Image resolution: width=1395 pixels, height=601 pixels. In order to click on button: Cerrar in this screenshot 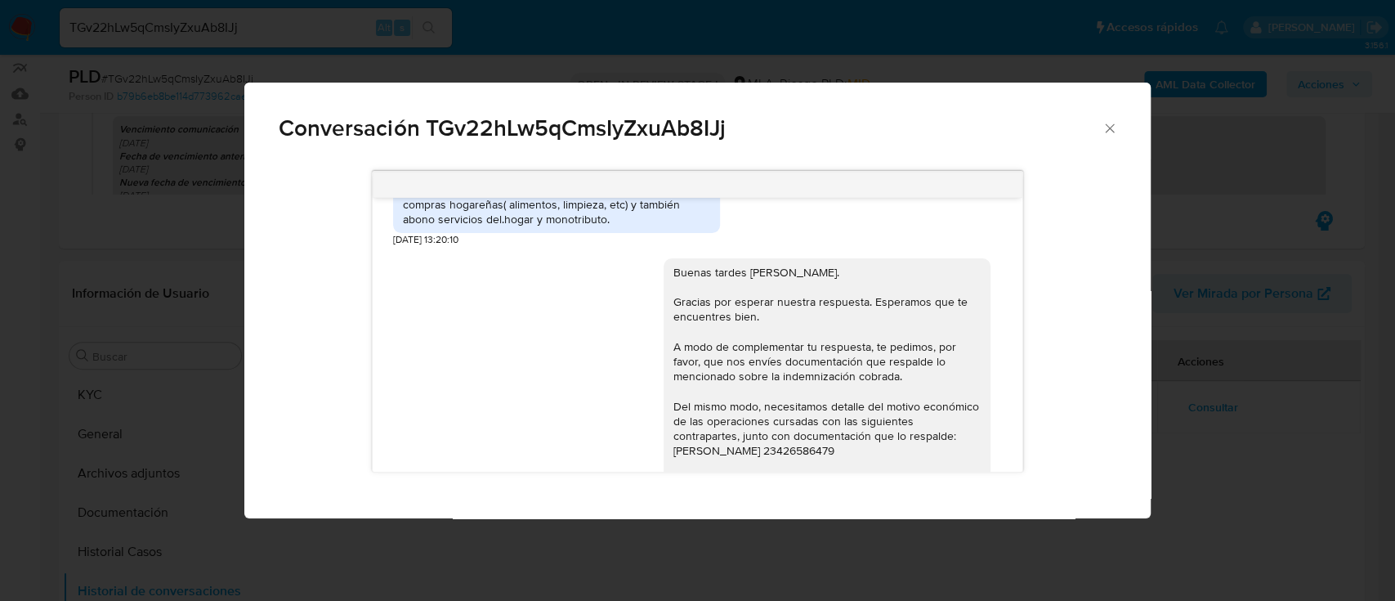, I will do `click(1109, 127)`.